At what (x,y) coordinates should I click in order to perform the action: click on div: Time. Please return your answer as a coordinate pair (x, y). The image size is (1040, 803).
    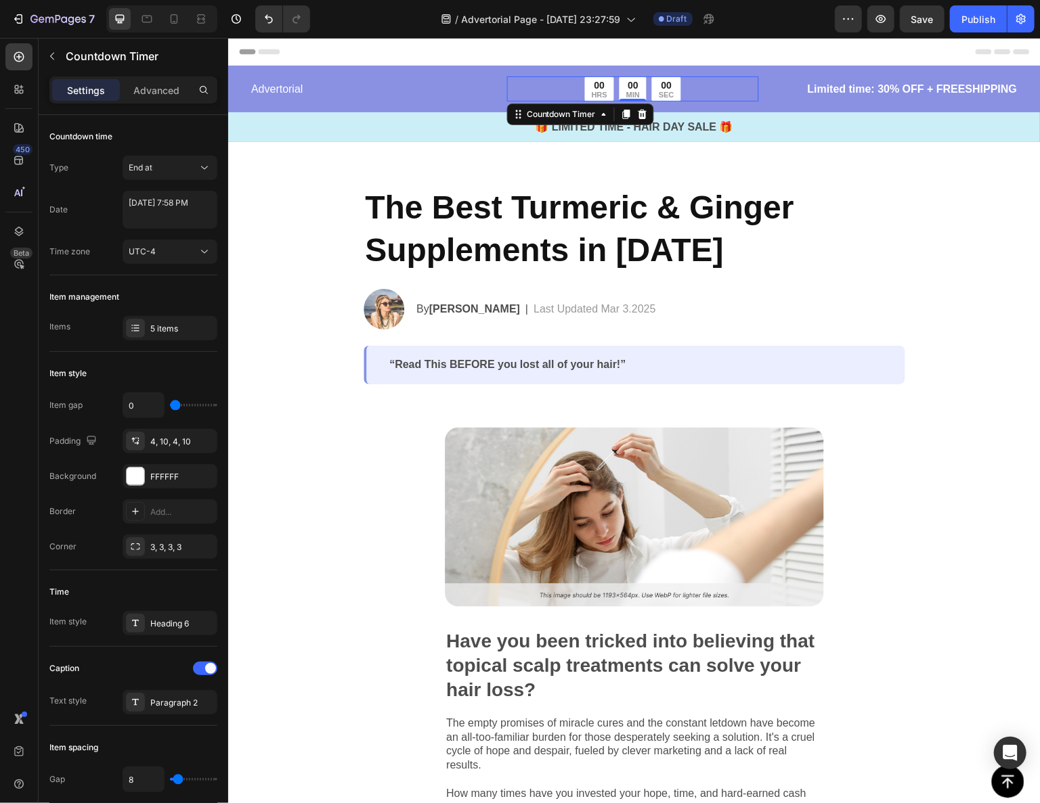
    Looking at the image, I should click on (59, 592).